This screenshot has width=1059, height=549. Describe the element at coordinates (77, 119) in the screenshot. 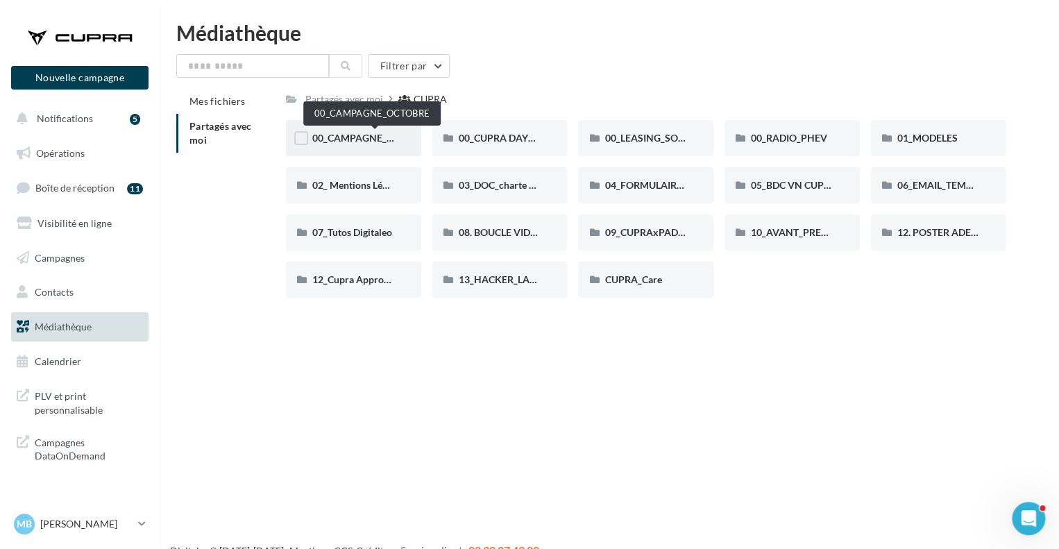

I see `button: Notifications 5` at that location.